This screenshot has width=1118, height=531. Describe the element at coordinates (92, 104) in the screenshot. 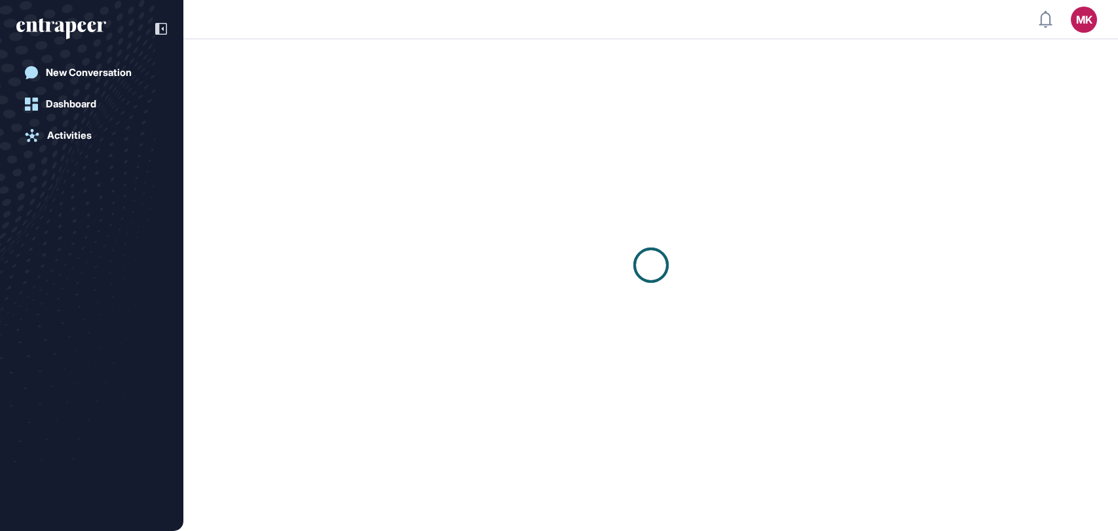

I see `a: Dashboard` at that location.